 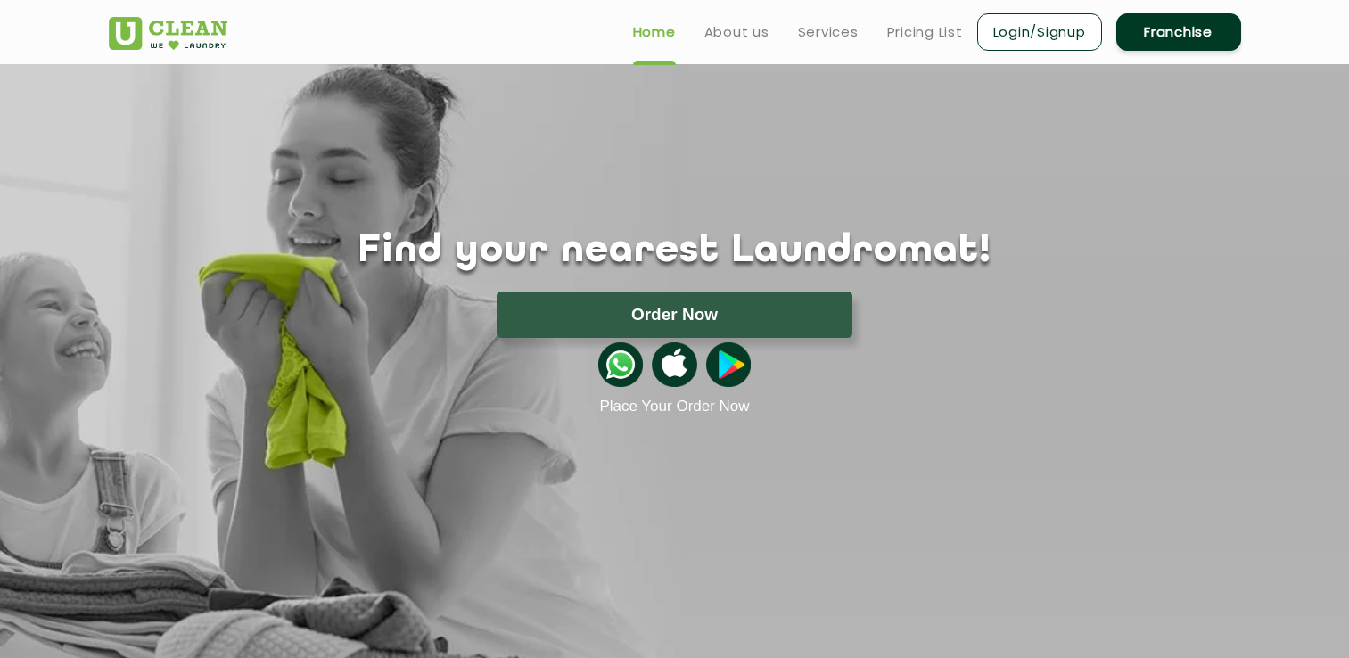 I want to click on a: Place Your Order Now, so click(x=674, y=407).